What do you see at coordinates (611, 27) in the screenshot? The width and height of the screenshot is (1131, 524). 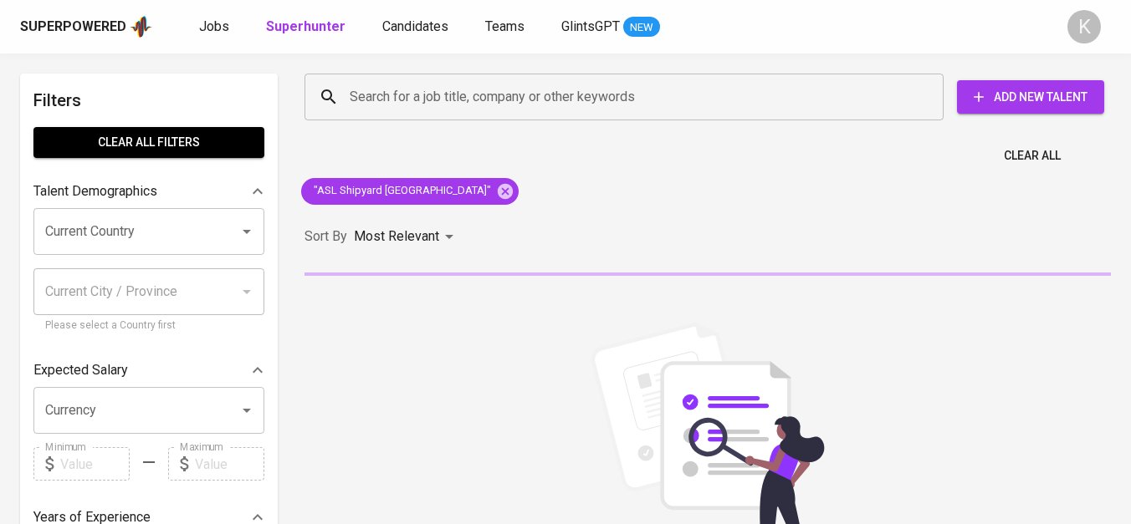 I see `a: GlintsGPT NEW` at bounding box center [611, 27].